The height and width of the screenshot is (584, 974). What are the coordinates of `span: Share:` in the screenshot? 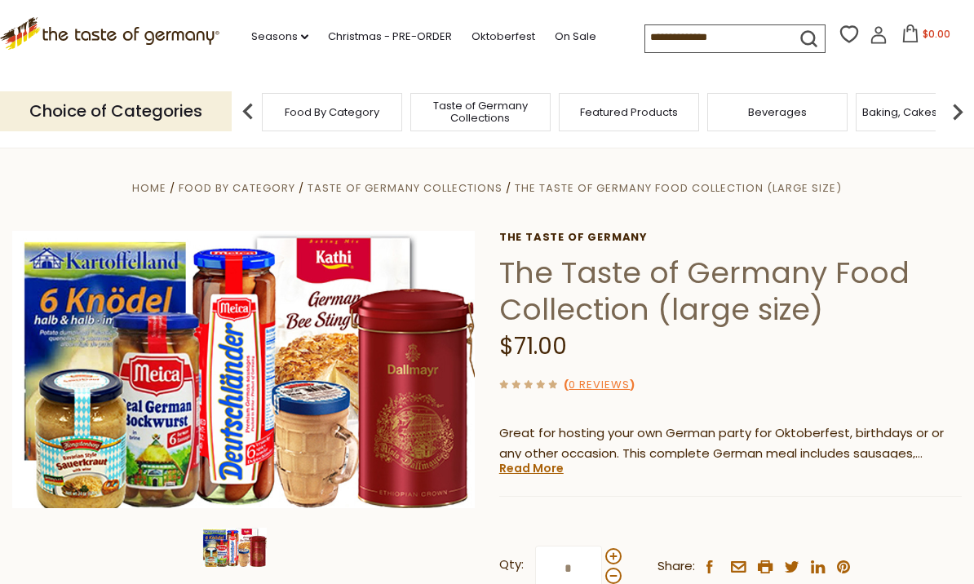 It's located at (676, 566).